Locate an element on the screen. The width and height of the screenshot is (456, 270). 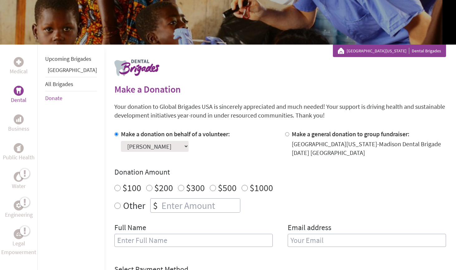
label: Make a donation on behalf of a volunteer: is located at coordinates (175, 134).